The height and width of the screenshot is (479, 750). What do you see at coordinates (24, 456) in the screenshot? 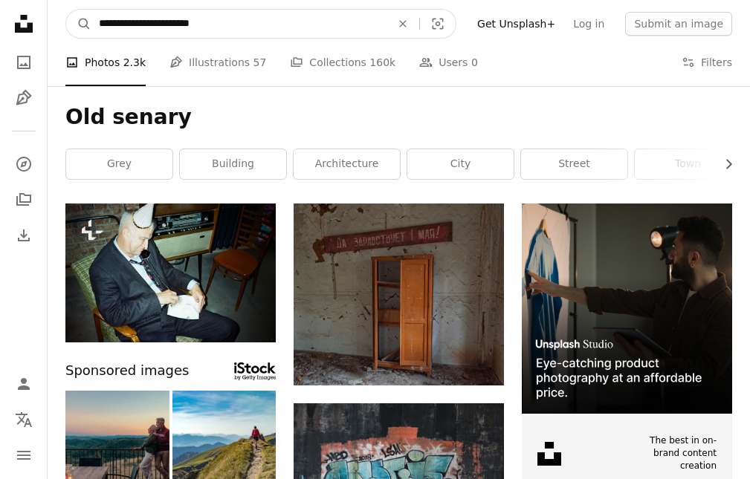
I see `button: Menu` at bounding box center [24, 456].